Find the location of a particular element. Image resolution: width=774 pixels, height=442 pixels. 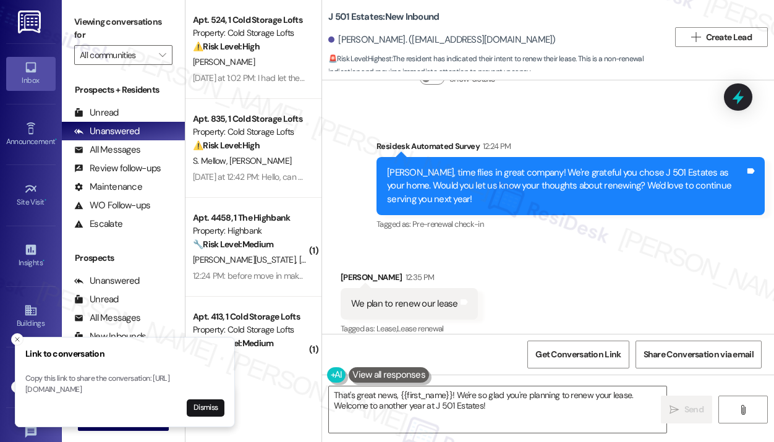

div: Review follow-ups is located at coordinates (117, 168).